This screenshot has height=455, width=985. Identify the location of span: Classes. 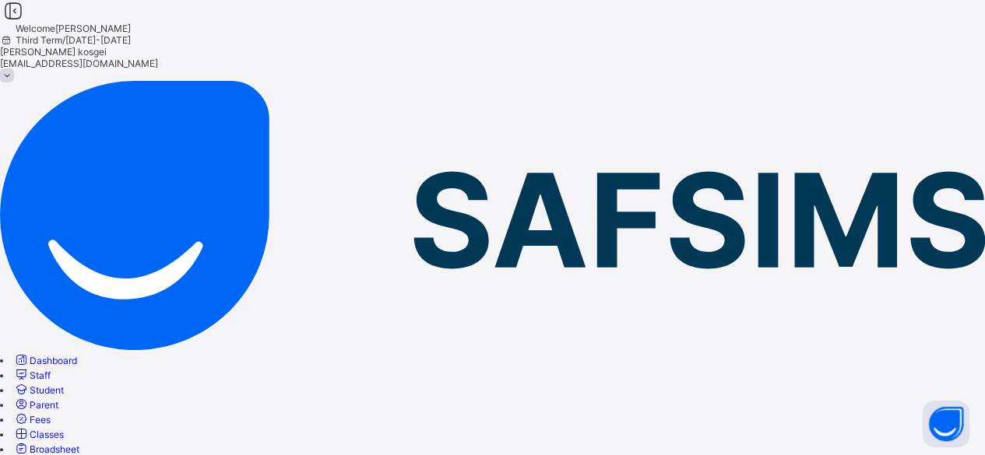
(47, 434).